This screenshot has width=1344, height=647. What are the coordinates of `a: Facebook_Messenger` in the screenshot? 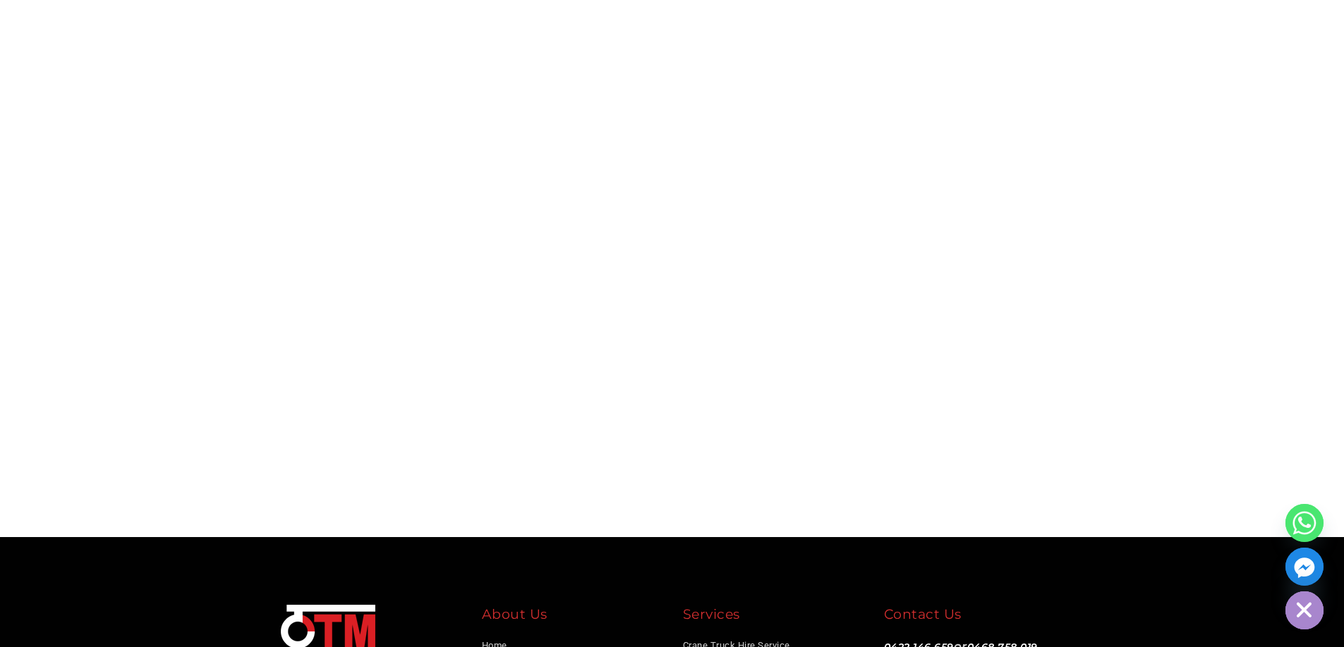 It's located at (1304, 567).